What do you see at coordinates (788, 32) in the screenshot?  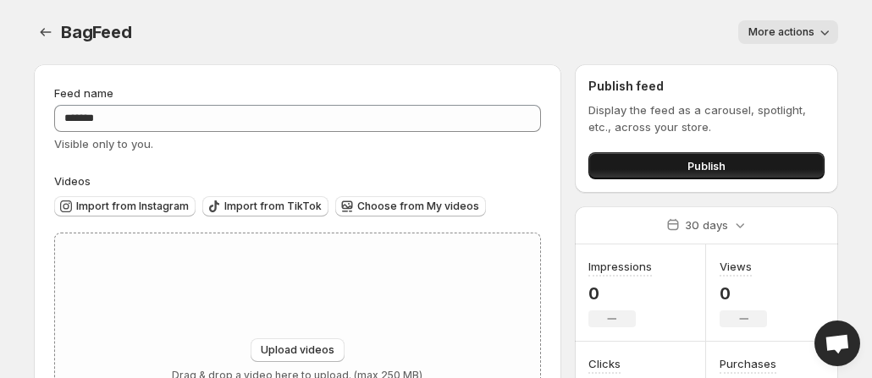 I see `button: More actions` at bounding box center [788, 32].